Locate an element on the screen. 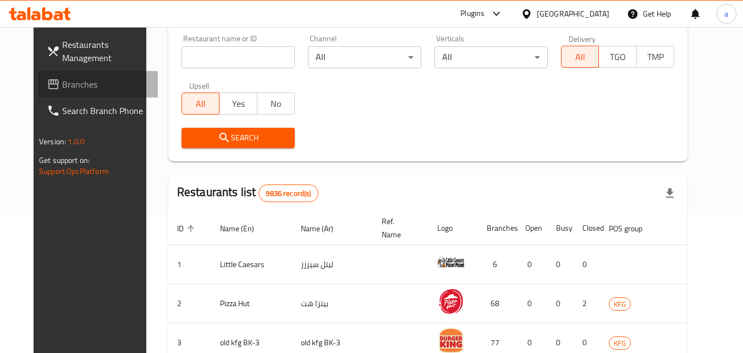 This screenshot has height=353, width=743. a: Branches is located at coordinates (98, 84).